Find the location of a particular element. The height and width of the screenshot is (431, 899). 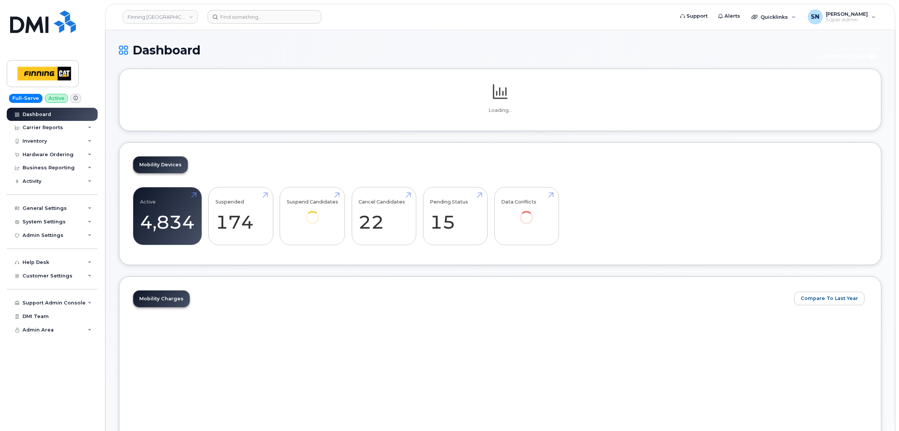

a: Suspended 174 is located at coordinates (241, 216).